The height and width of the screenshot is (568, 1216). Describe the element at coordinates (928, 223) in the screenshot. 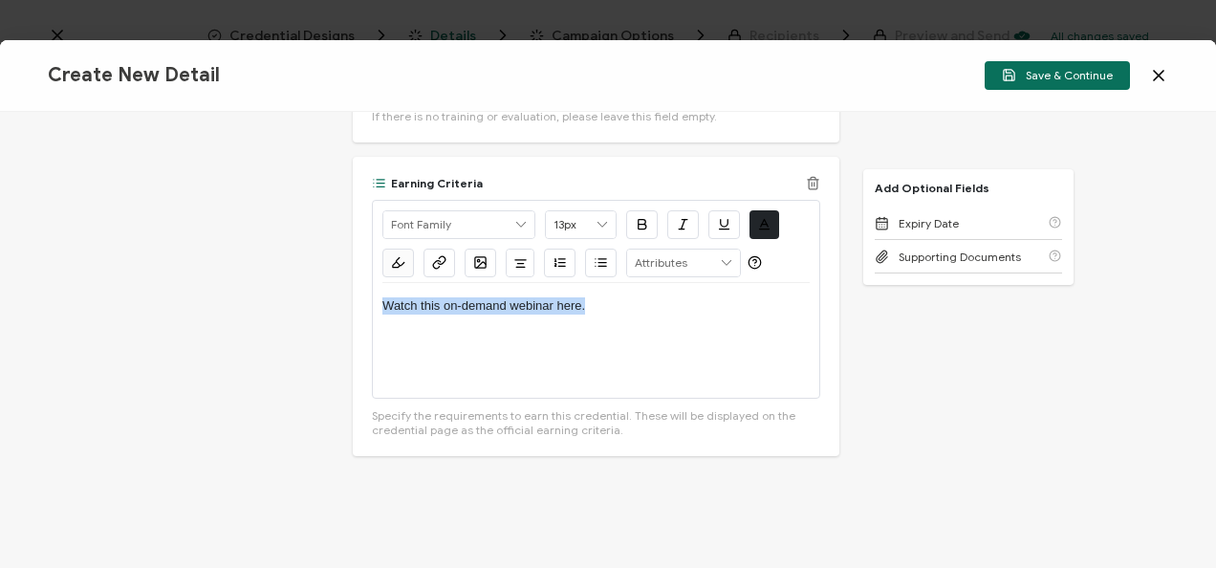

I see `span: Expiry Date` at that location.